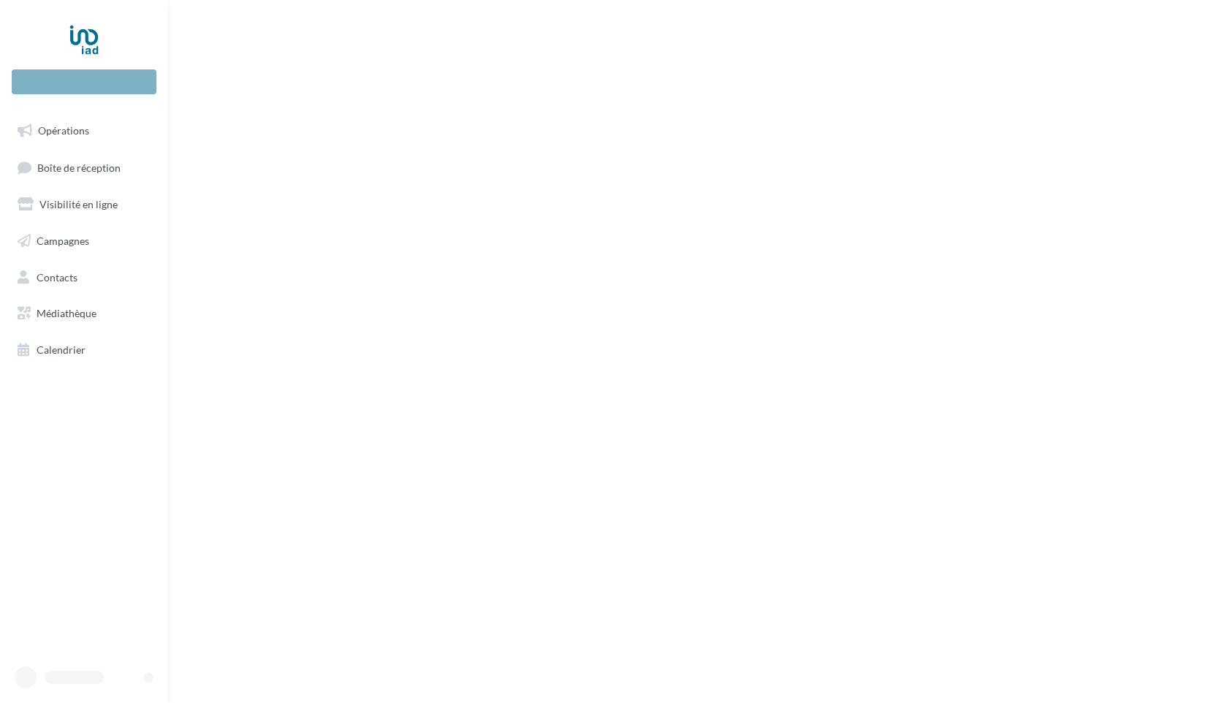 The width and height of the screenshot is (1228, 703). Describe the element at coordinates (84, 131) in the screenshot. I see `a: Opérations` at that location.